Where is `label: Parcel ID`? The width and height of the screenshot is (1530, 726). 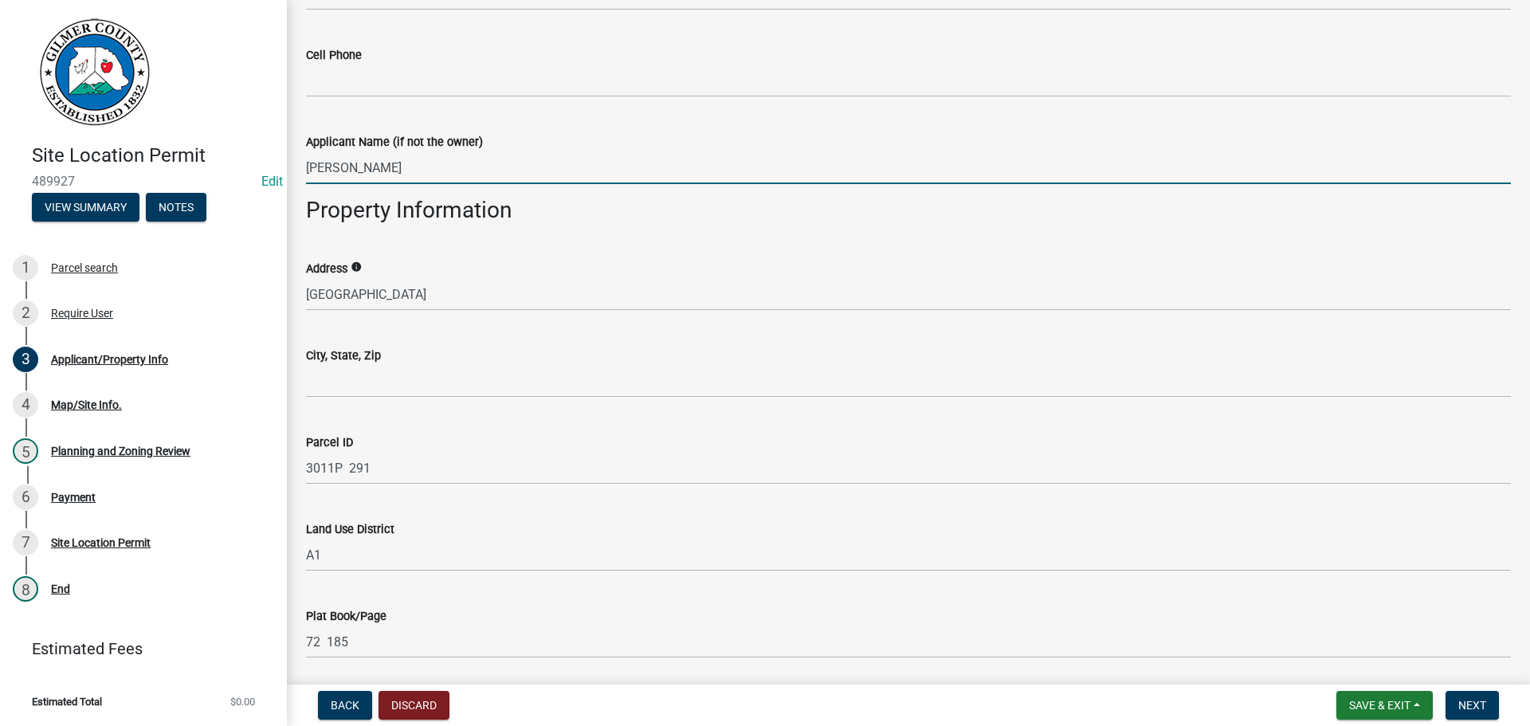
label: Parcel ID is located at coordinates (329, 443).